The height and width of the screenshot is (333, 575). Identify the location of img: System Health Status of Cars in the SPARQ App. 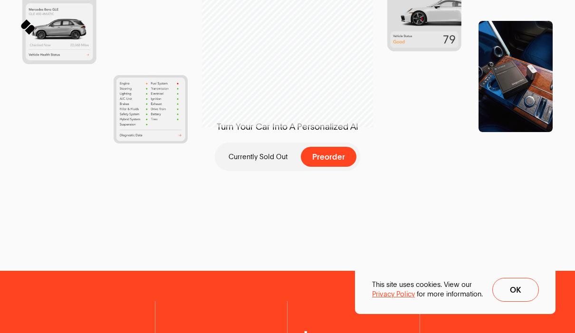
(151, 109).